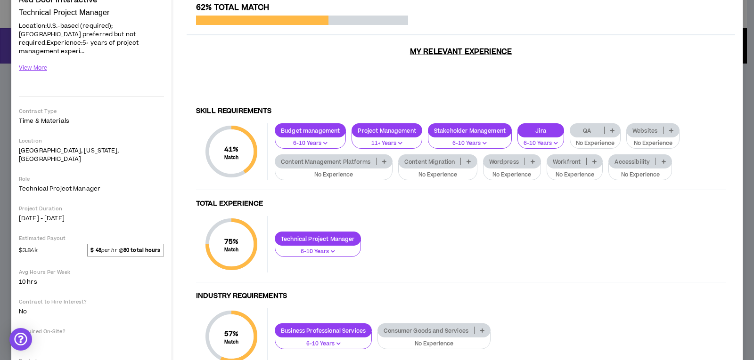 The height and width of the screenshot is (360, 754). What do you see at coordinates (91, 238) in the screenshot?
I see `p: Estimated Payout` at bounding box center [91, 238].